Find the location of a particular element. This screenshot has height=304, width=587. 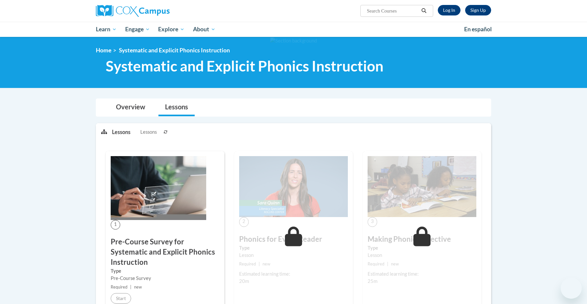

a: About is located at coordinates (204, 29).